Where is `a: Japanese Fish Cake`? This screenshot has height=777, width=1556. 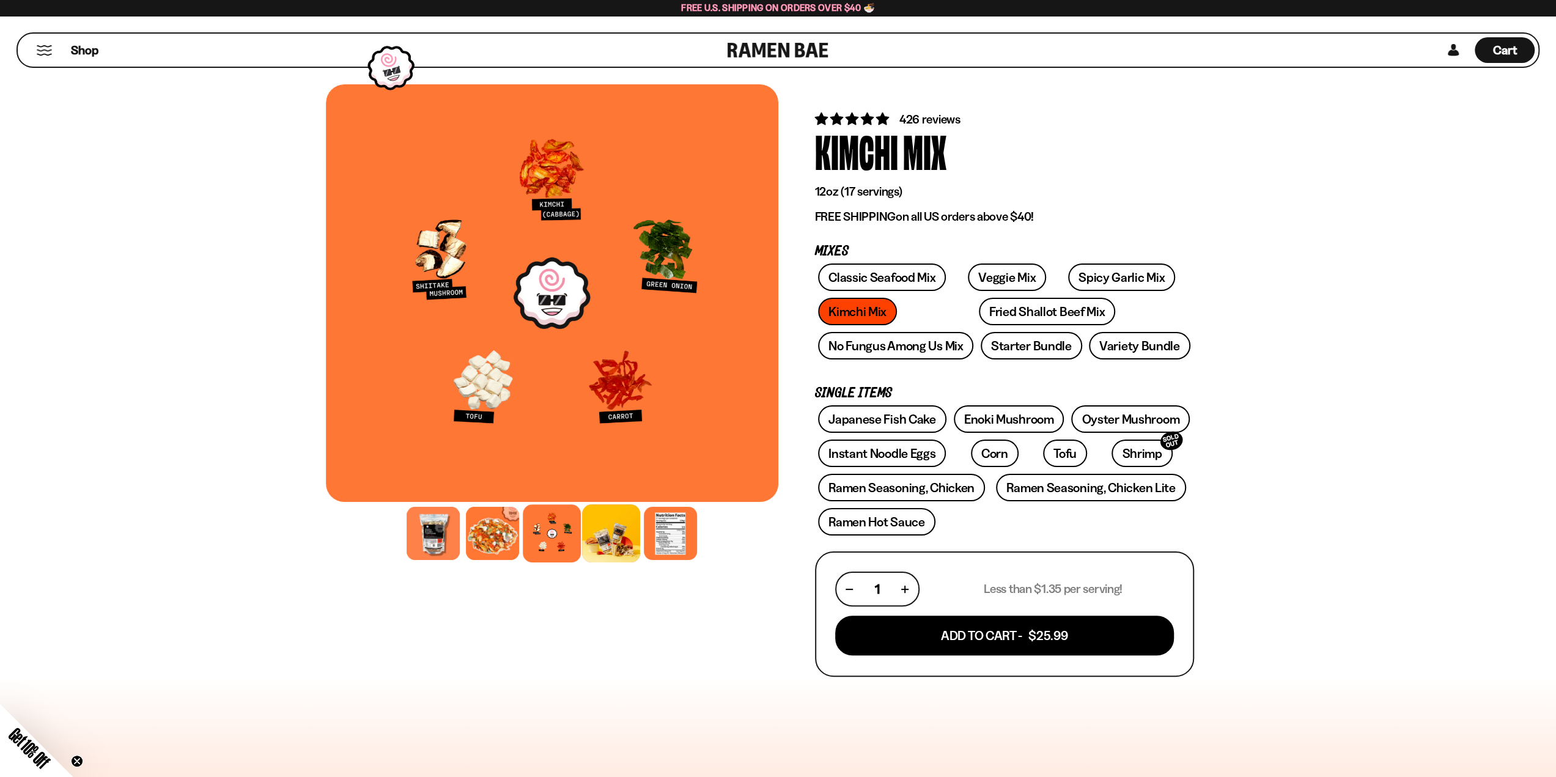
a: Japanese Fish Cake is located at coordinates (883, 419).